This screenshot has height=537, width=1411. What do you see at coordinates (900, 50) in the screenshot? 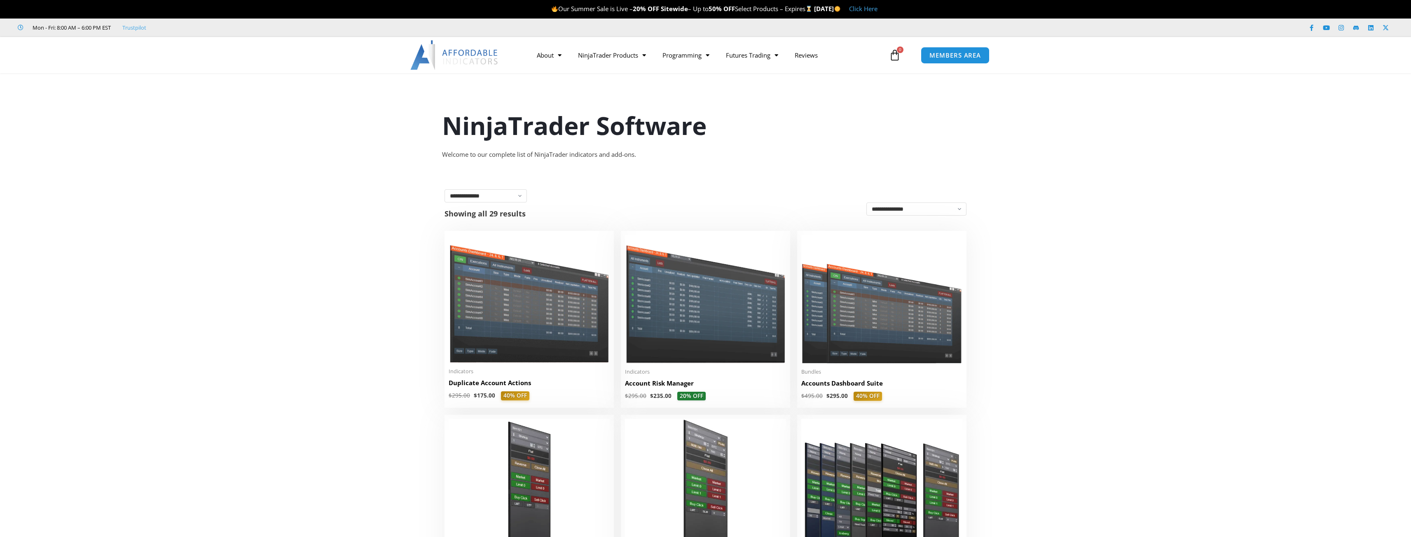
I see `span: 0` at bounding box center [900, 50].